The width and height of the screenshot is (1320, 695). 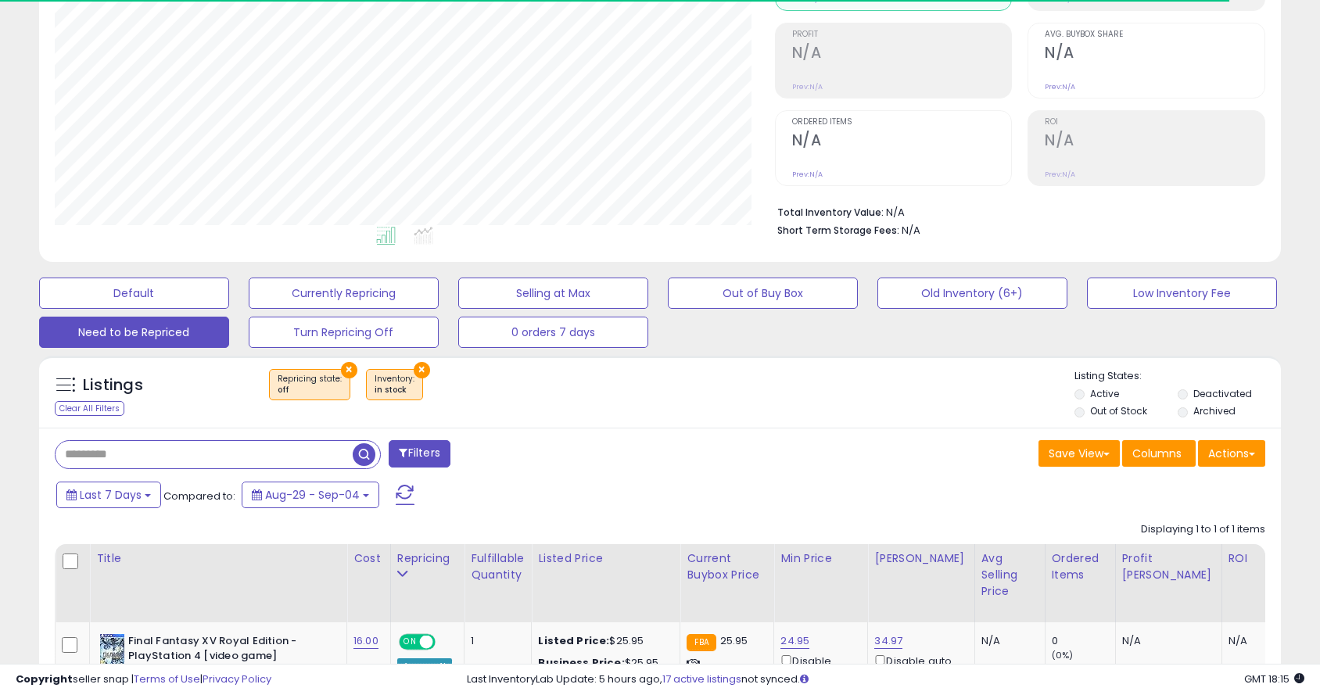 I want to click on span: 2025-09-12 18:15 GMT, so click(x=1274, y=679).